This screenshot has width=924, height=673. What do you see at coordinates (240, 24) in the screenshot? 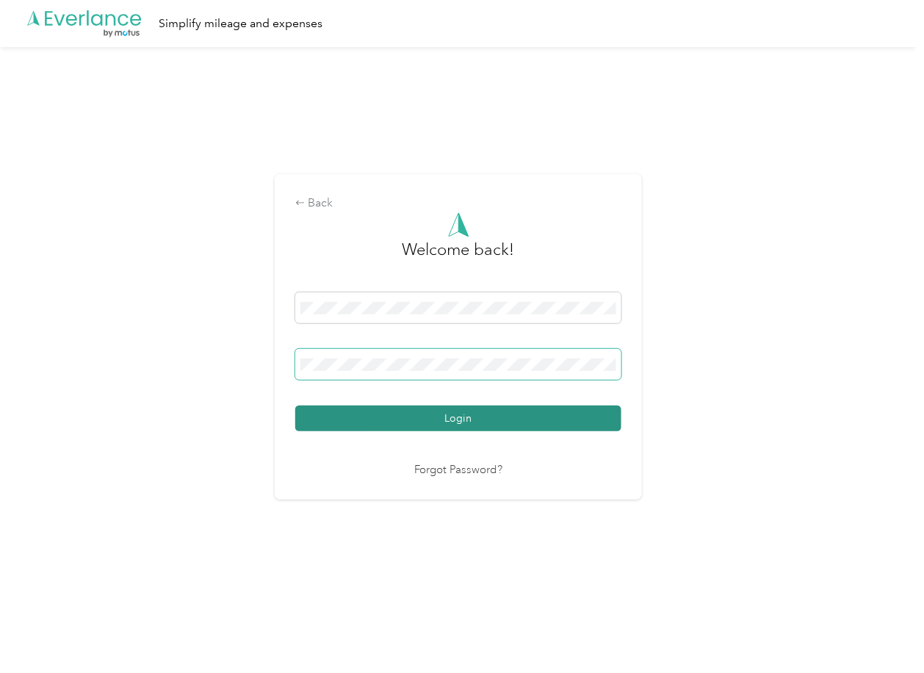
I see `div: Simplify mileage and expenses` at bounding box center [240, 24].